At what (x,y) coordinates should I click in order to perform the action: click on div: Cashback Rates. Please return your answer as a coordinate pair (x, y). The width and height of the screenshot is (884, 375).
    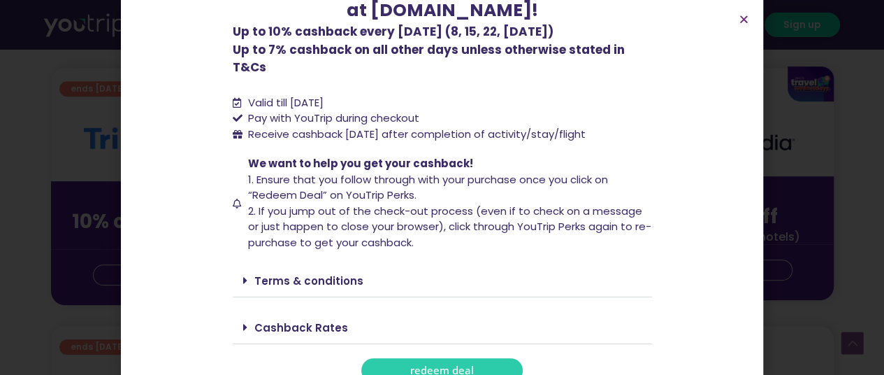
    Looking at the image, I should click on (442, 327).